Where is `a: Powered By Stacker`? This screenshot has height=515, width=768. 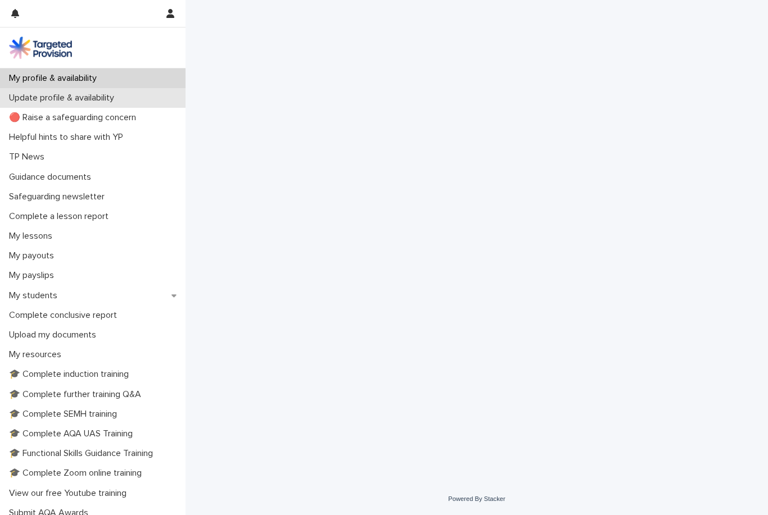 a: Powered By Stacker is located at coordinates (476, 499).